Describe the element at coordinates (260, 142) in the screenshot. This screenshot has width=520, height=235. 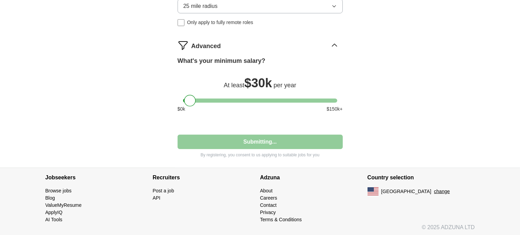
I see `button: Submitting...` at that location.